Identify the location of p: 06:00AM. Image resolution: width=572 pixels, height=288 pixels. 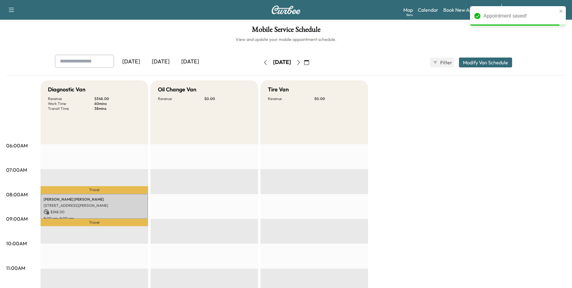
(17, 145).